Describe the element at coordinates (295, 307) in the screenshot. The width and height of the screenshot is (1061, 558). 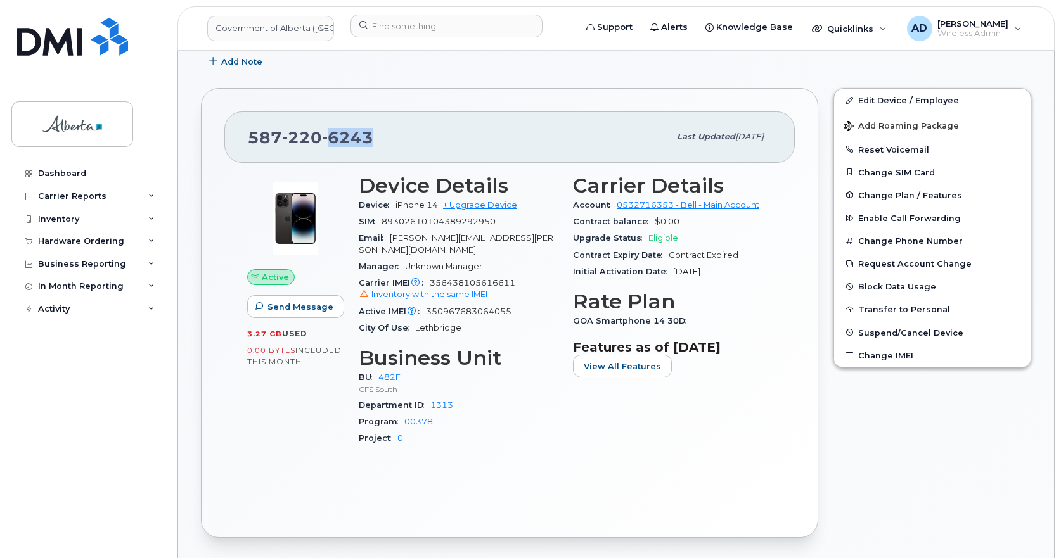
I see `button: Send Message` at that location.